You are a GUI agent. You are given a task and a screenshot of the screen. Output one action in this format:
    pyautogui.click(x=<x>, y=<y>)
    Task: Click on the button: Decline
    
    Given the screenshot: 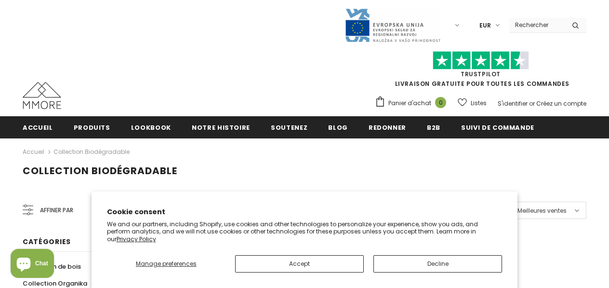 What is the action you would take?
    pyautogui.click(x=438, y=264)
    